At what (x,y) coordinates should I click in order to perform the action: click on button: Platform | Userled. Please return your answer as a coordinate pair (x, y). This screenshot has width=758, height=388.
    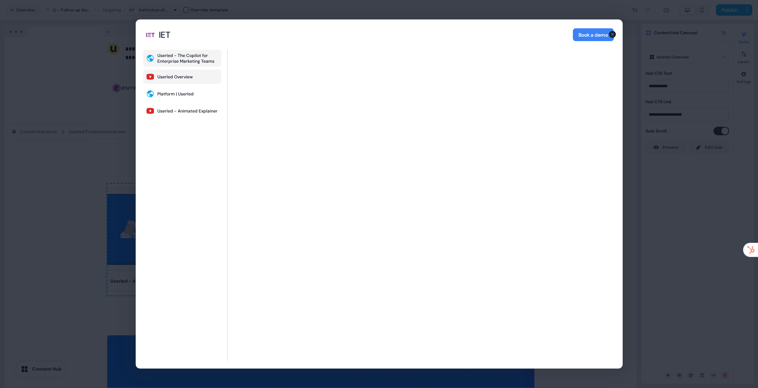
    Looking at the image, I should click on (182, 94).